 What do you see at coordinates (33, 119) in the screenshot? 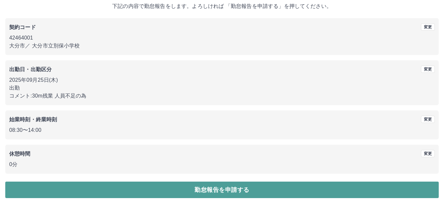
I see `b: 始業時刻・終業時刻` at bounding box center [33, 119].